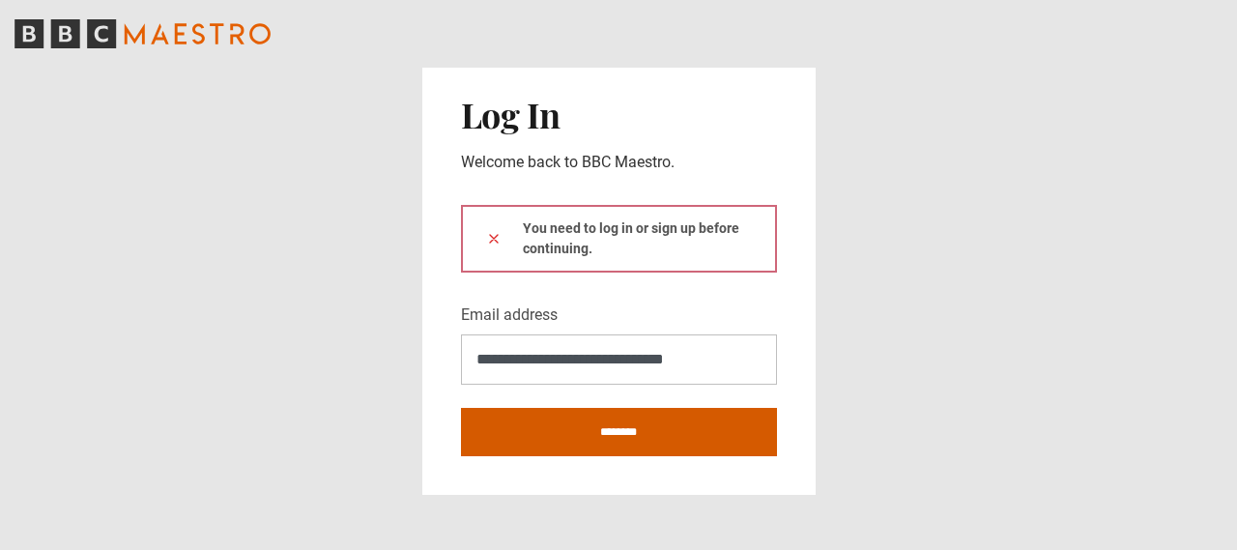  I want to click on p: Welcome back to BBC Maestro., so click(618, 162).